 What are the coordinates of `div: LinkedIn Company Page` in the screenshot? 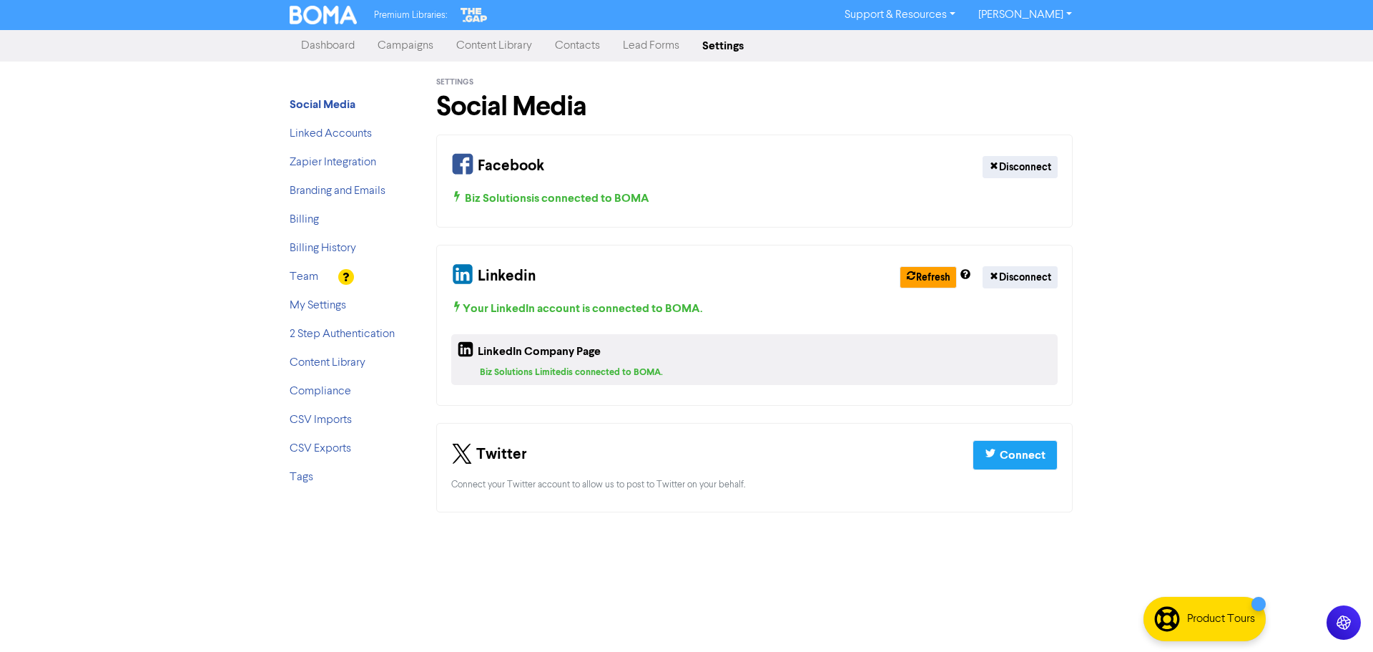 It's located at (529, 353).